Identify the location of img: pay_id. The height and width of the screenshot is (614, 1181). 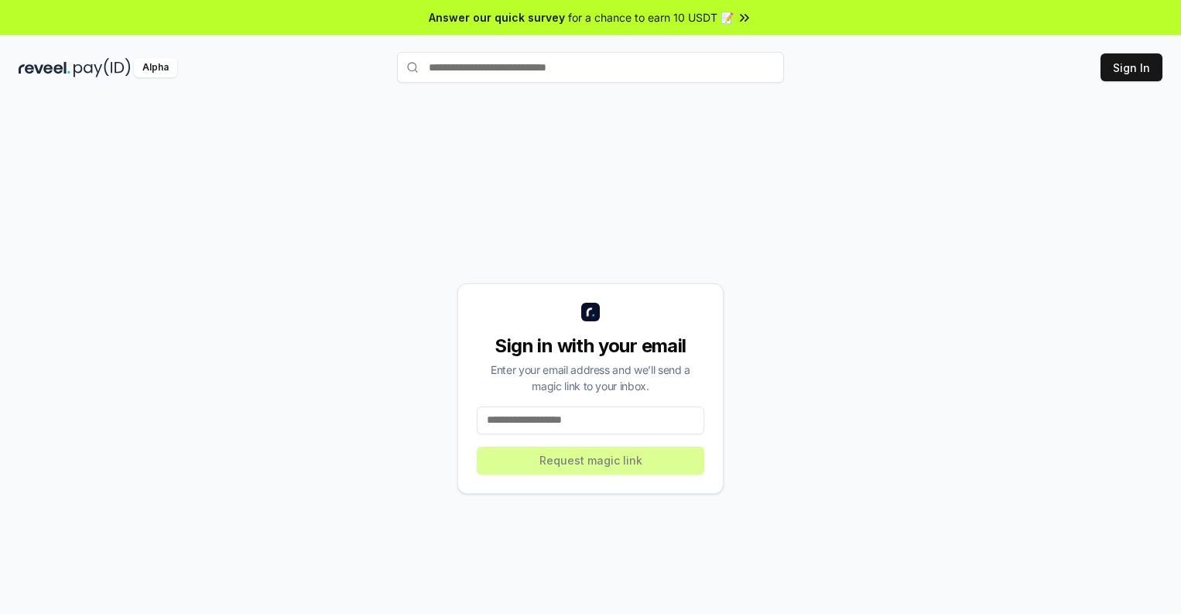
(102, 67).